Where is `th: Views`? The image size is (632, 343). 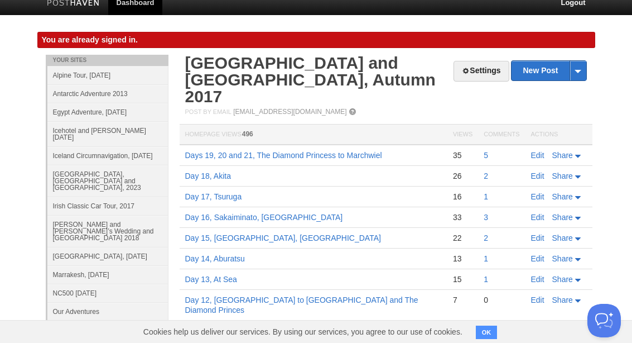 th: Views is located at coordinates (463, 135).